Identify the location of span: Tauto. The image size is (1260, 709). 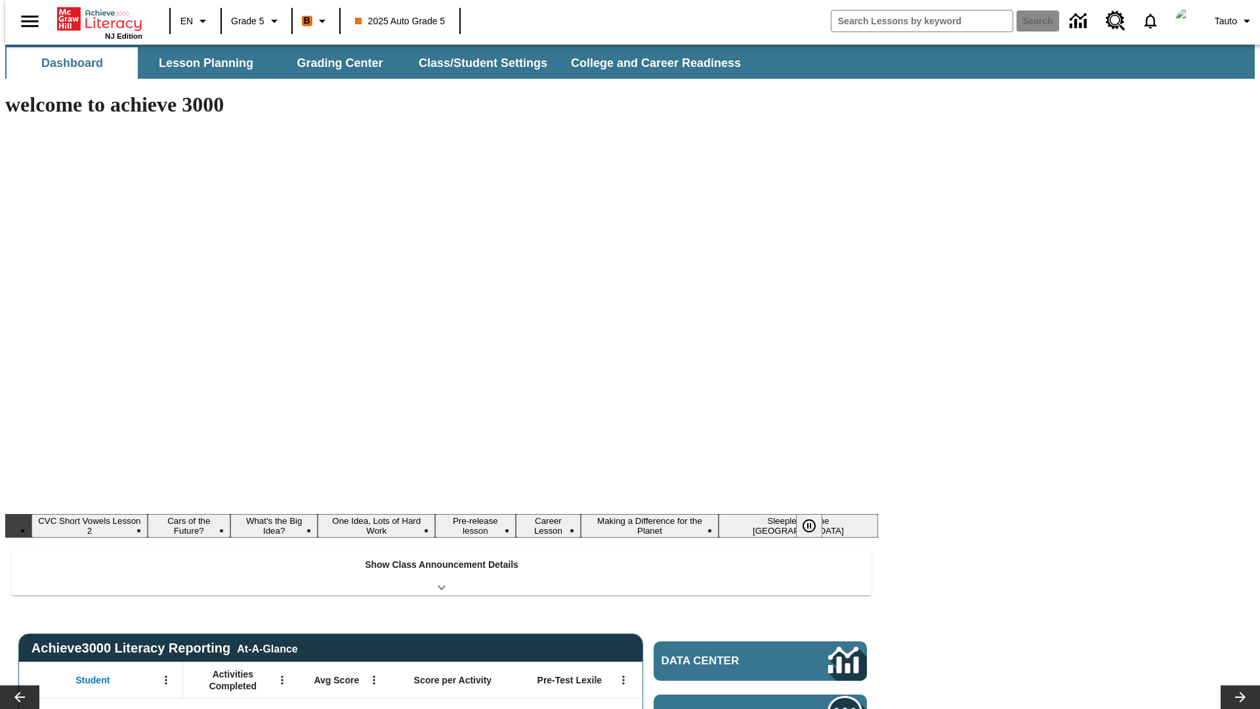
(1226, 21).